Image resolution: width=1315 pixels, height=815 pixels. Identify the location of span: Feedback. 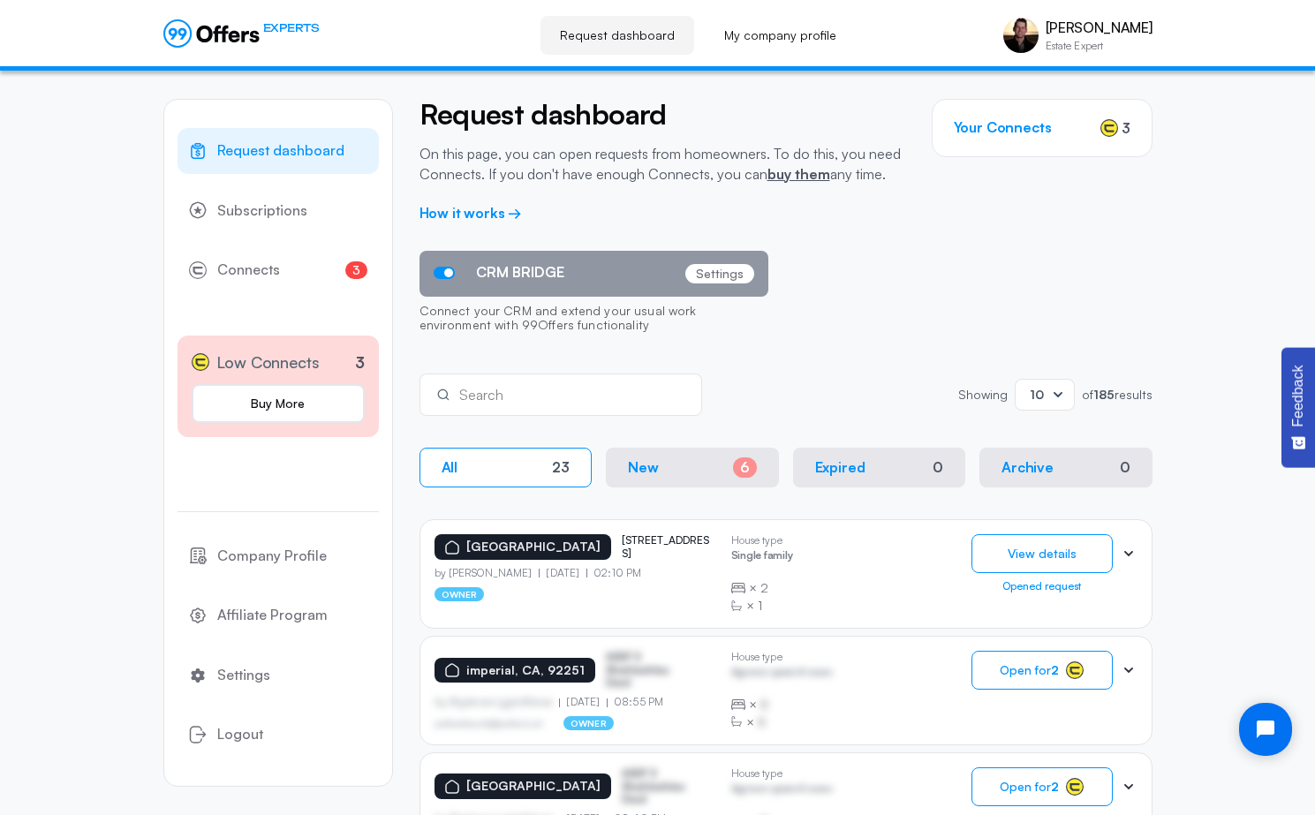
(1299, 396).